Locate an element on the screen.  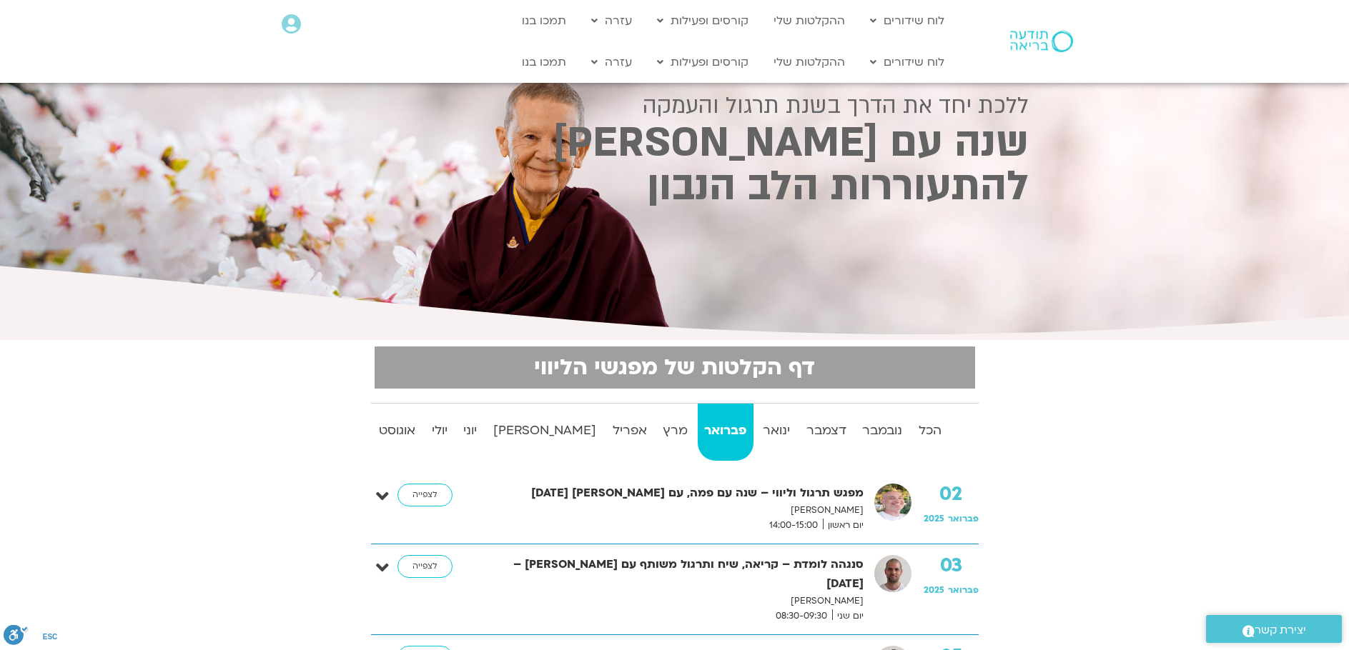
strong: מרץ is located at coordinates (675, 431).